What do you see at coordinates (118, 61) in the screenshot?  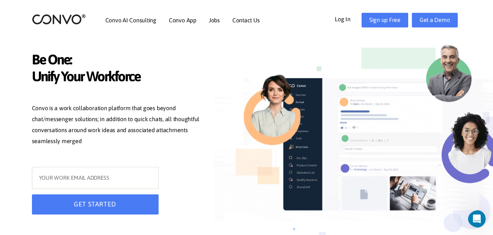 I see `span: Be One:` at bounding box center [118, 61].